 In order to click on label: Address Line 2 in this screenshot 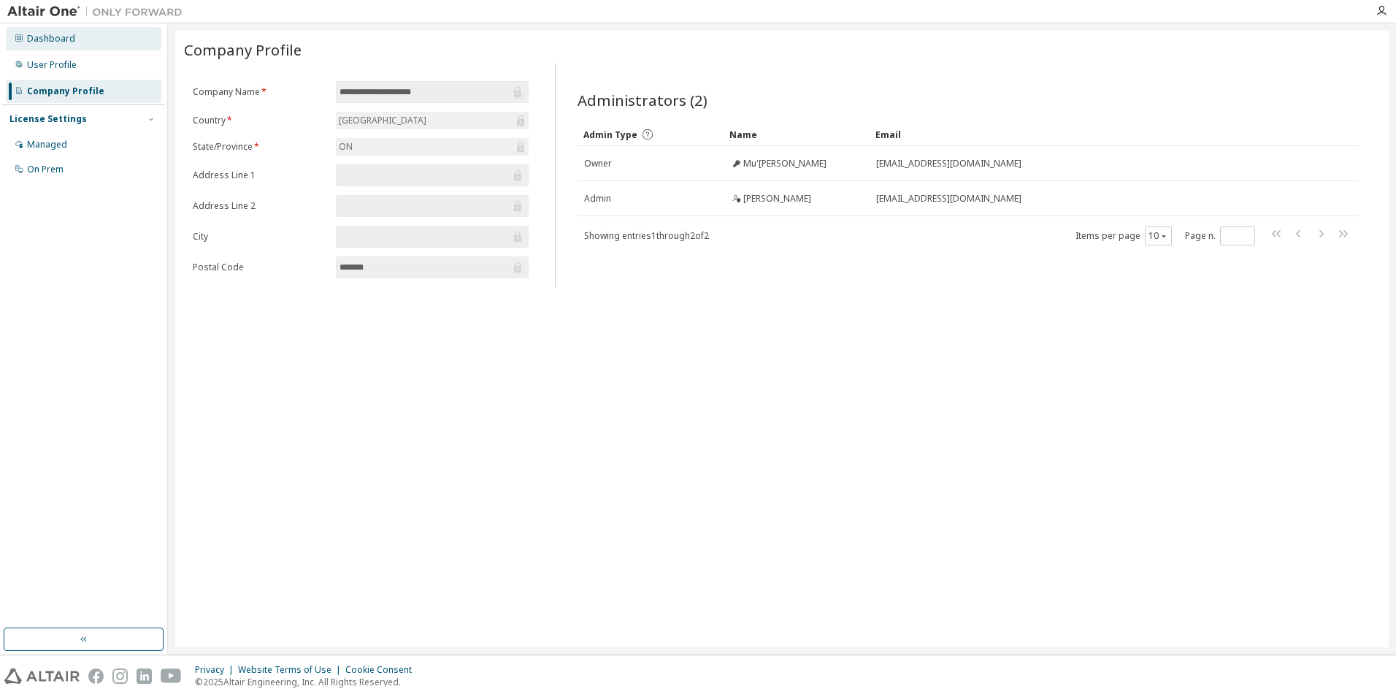, I will do `click(260, 206)`.